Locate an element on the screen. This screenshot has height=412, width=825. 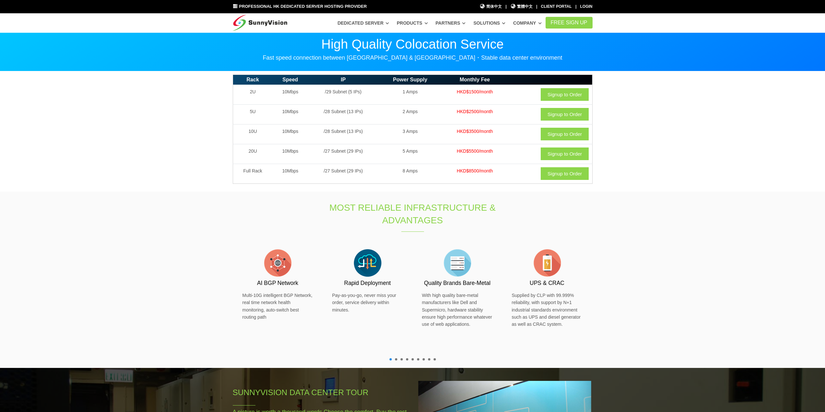
h3: UPS & CRAC is located at coordinates (547, 283).